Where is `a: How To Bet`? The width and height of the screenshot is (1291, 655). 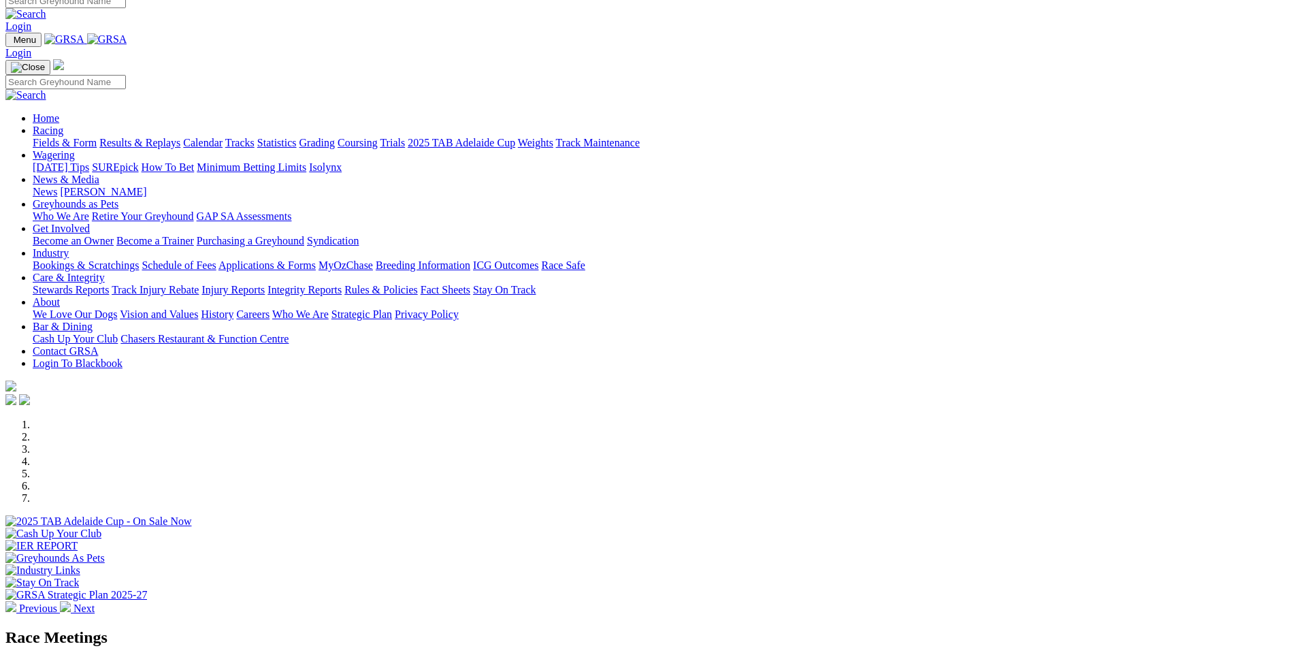
a: How To Bet is located at coordinates (168, 167).